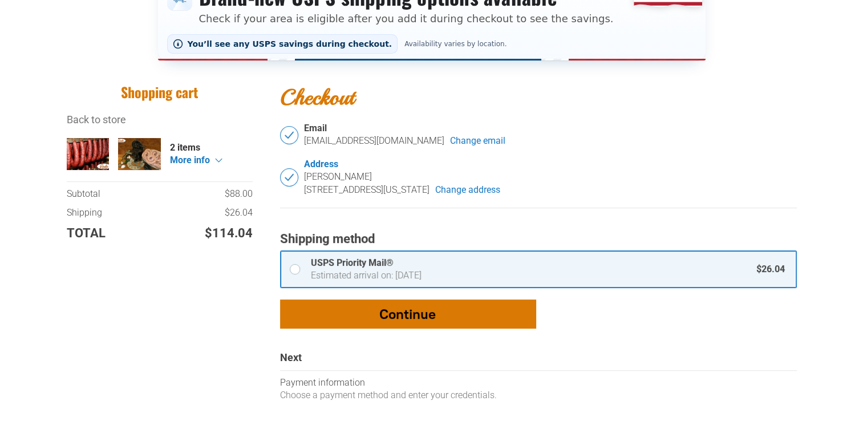  I want to click on td: $26.04, so click(208, 215).